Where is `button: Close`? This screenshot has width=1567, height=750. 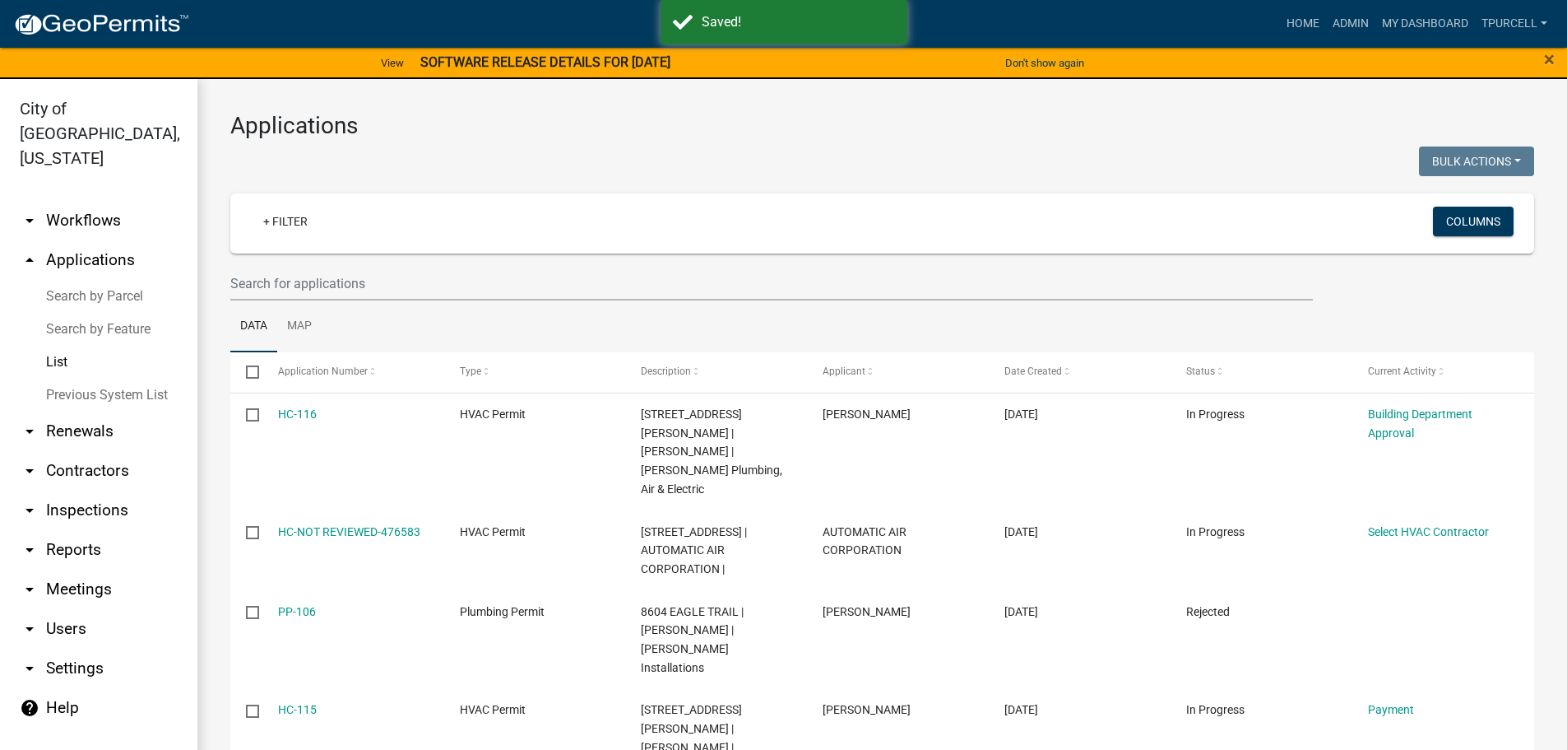
button: Close is located at coordinates (1549, 59).